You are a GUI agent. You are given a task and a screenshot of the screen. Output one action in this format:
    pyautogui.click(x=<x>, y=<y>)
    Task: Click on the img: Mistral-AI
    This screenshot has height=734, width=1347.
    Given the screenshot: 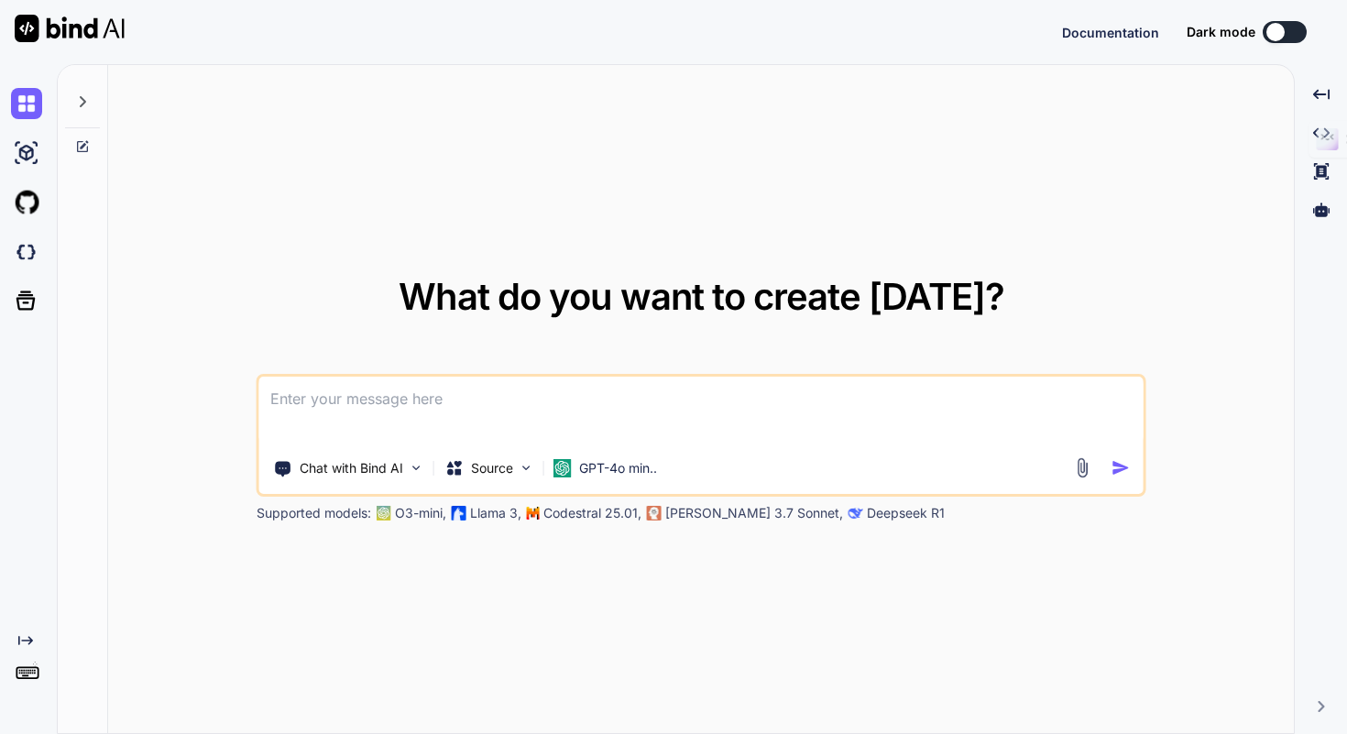 What is the action you would take?
    pyautogui.click(x=533, y=513)
    